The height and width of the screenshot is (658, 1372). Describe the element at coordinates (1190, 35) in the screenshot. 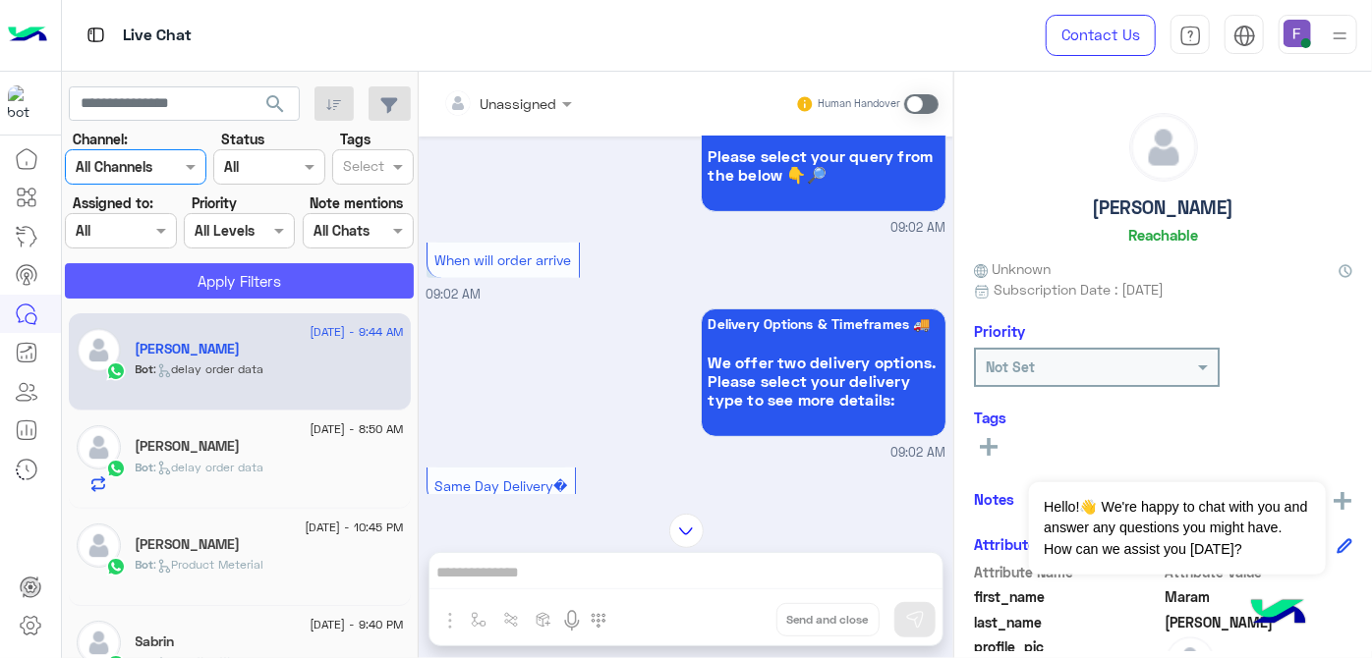

I see `a: tab` at that location.